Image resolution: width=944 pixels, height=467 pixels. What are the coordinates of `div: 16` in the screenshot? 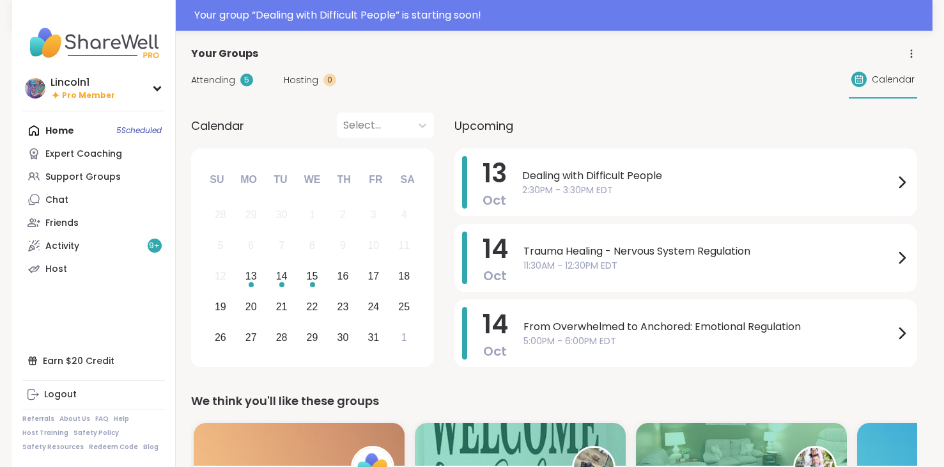 It's located at (343, 276).